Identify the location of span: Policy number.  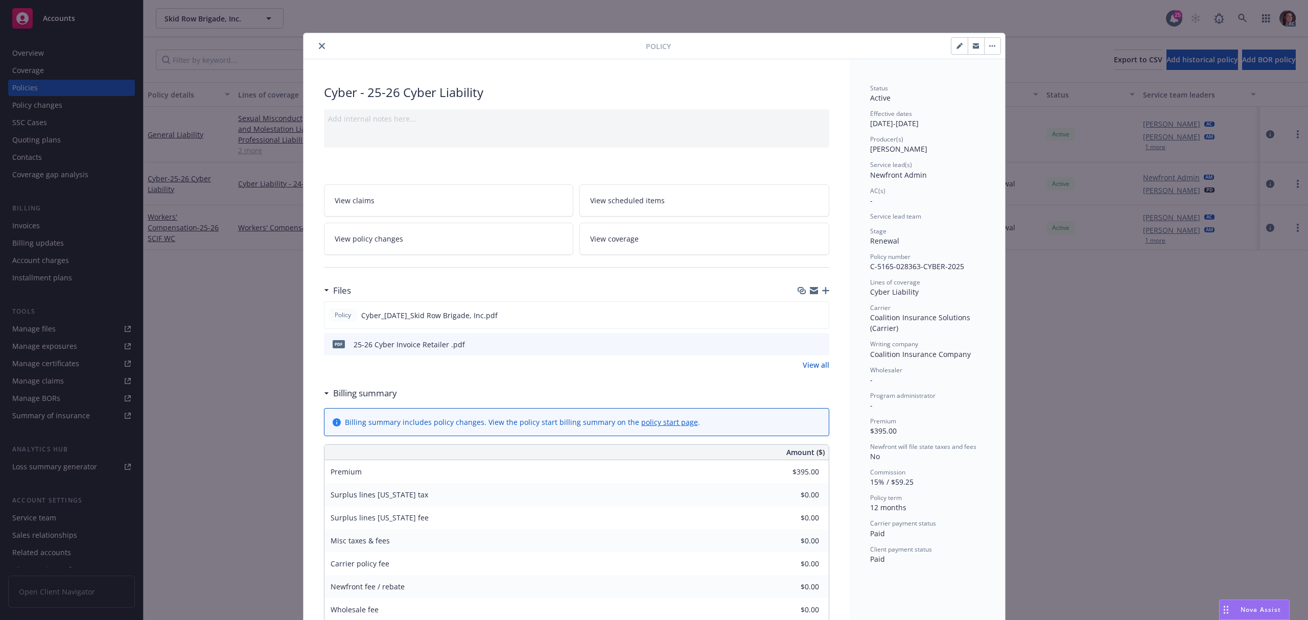
(890, 257).